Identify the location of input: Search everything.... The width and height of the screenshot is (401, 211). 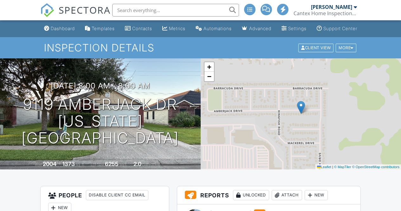
(176, 10).